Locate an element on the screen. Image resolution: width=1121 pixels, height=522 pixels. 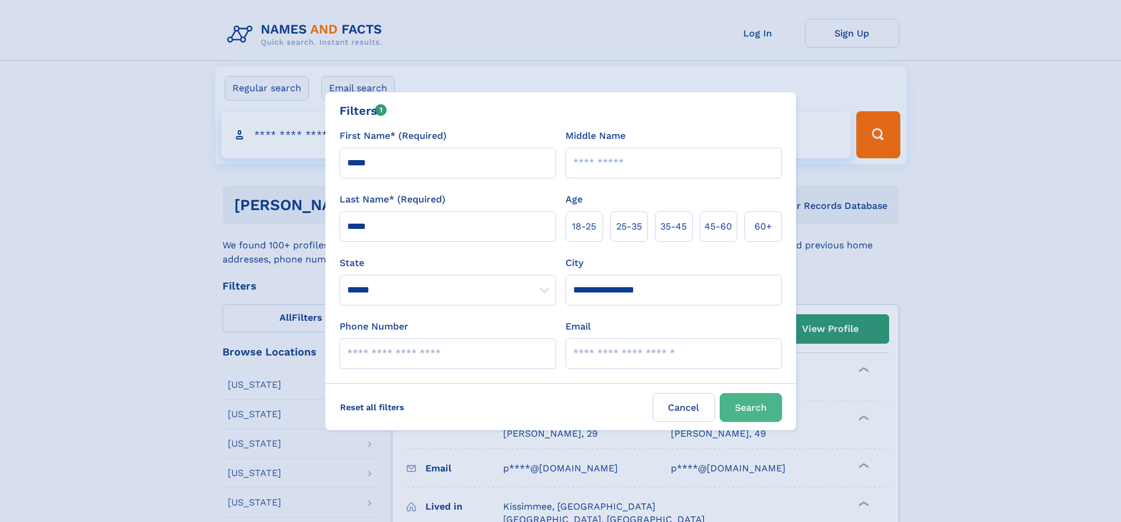
span: 25‑35 is located at coordinates (629, 227).